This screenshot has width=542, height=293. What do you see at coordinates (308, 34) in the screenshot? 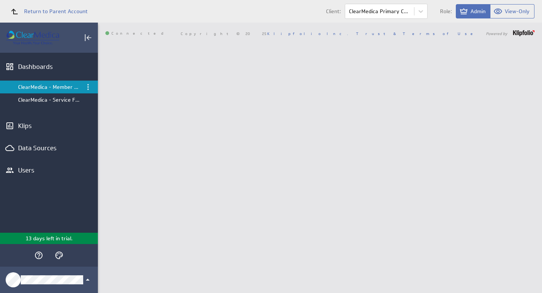
I see `a: Klipfolio Inc.` at bounding box center [308, 34].